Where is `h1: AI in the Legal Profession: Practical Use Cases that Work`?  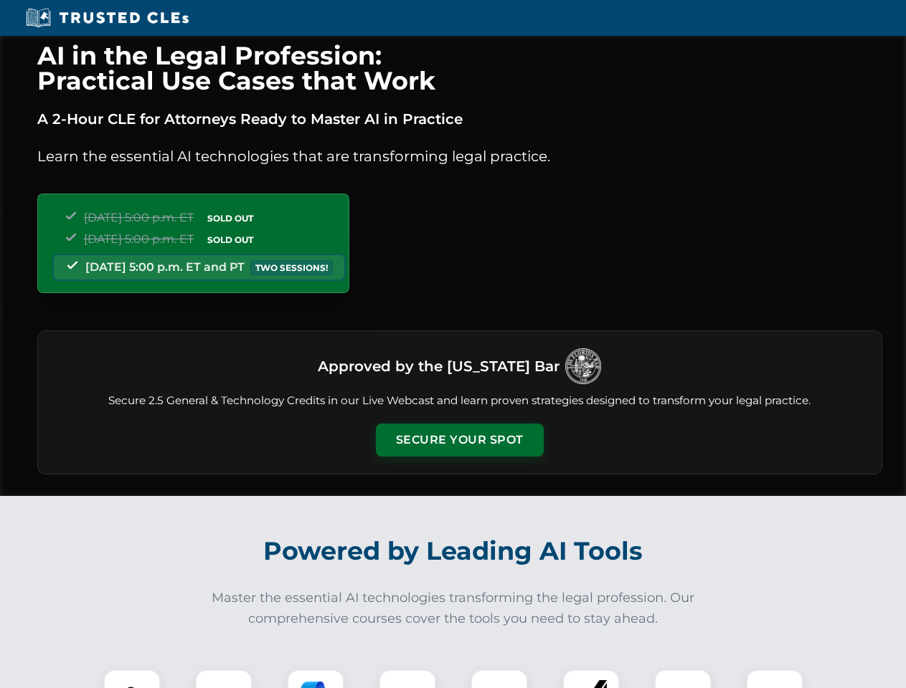
h1: AI in the Legal Profession: Practical Use Cases that Work is located at coordinates (460, 68).